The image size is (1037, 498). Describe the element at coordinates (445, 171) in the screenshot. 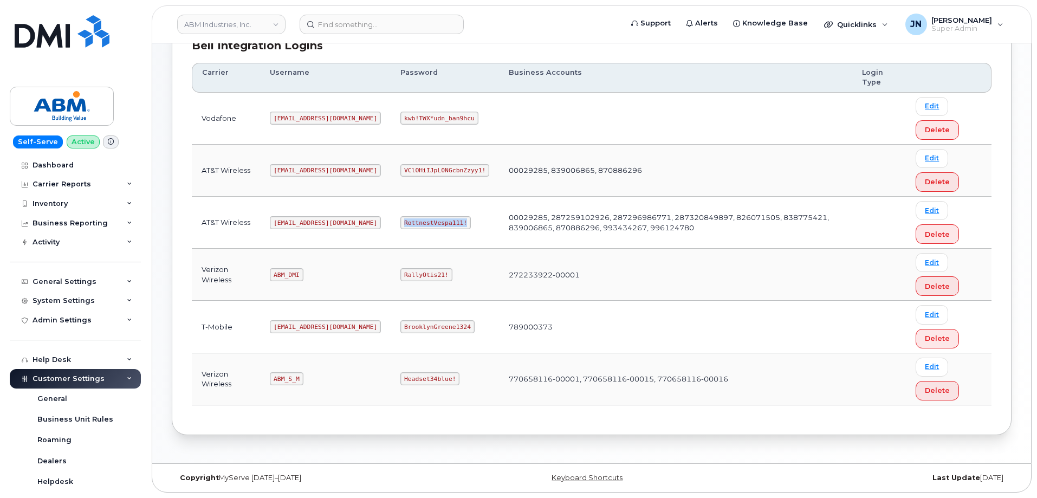

I see `code: VClOHiIJpL0NGcbnZzyy1!` at that location.